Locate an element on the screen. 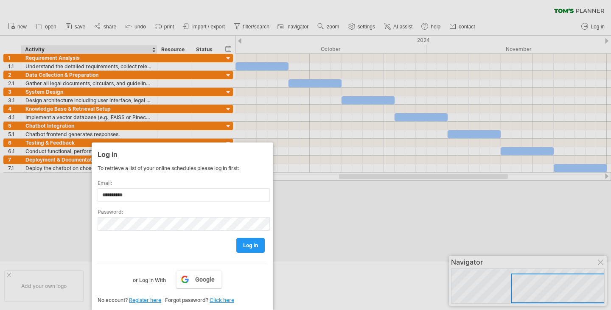 The height and width of the screenshot is (310, 611). label: or Log in With is located at coordinates (149, 278).